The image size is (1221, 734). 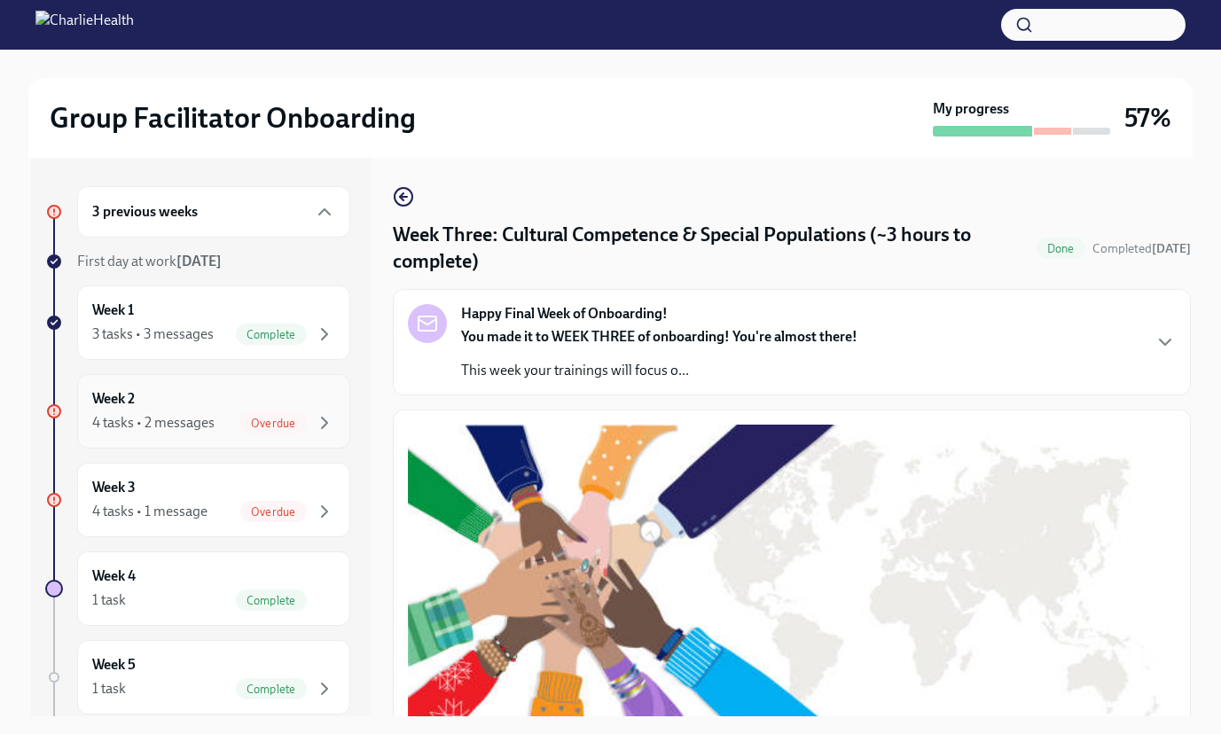 I want to click on div: 4 tasks • 2 messages, so click(x=153, y=423).